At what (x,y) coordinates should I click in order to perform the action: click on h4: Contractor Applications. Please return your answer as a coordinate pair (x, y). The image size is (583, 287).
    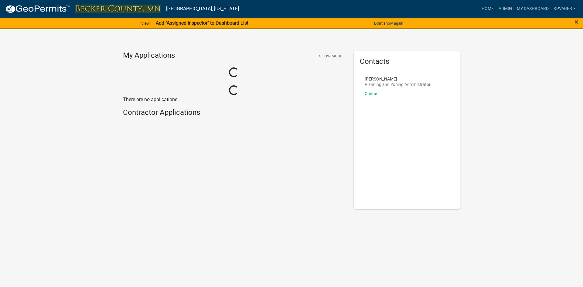
    Looking at the image, I should click on (234, 112).